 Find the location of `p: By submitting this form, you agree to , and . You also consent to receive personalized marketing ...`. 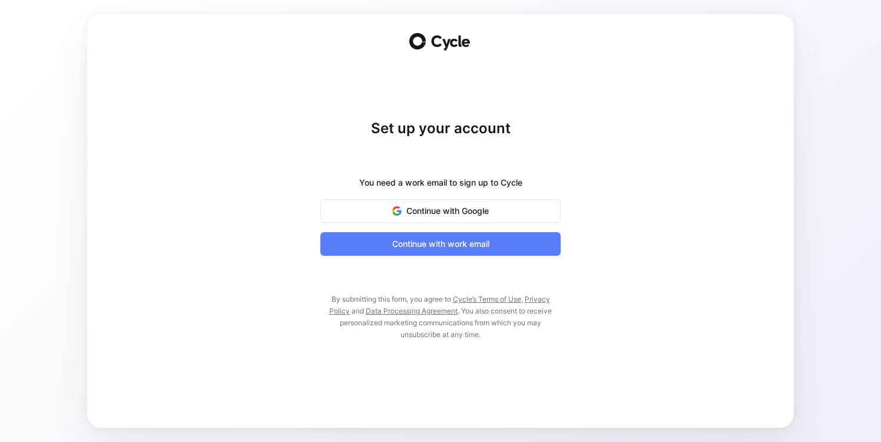

p: By submitting this form, you agree to , and . You also consent to receive personalized marketing ... is located at coordinates (441, 317).